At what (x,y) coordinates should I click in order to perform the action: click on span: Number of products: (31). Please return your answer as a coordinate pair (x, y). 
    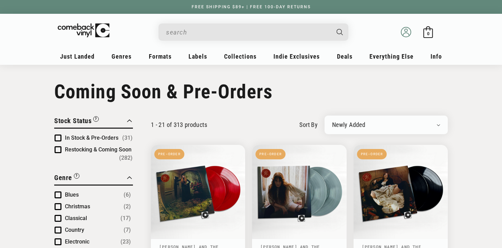
    Looking at the image, I should click on (127, 138).